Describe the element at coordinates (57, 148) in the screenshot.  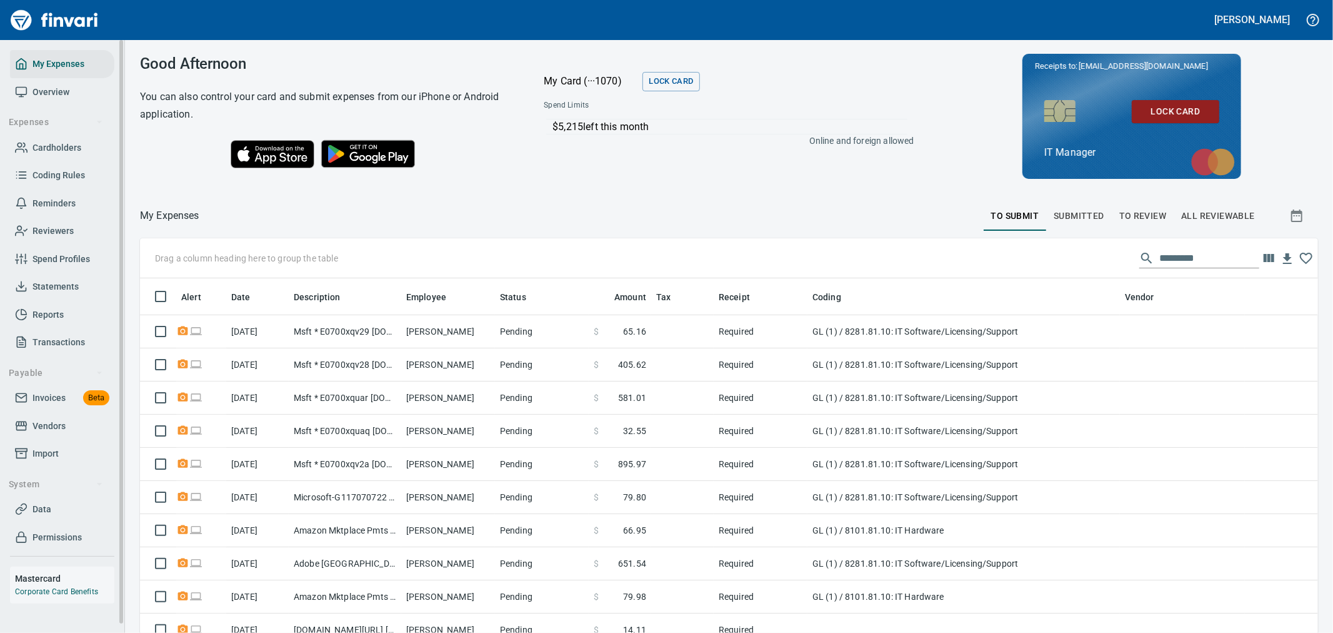
I see `span: Cardholders` at that location.